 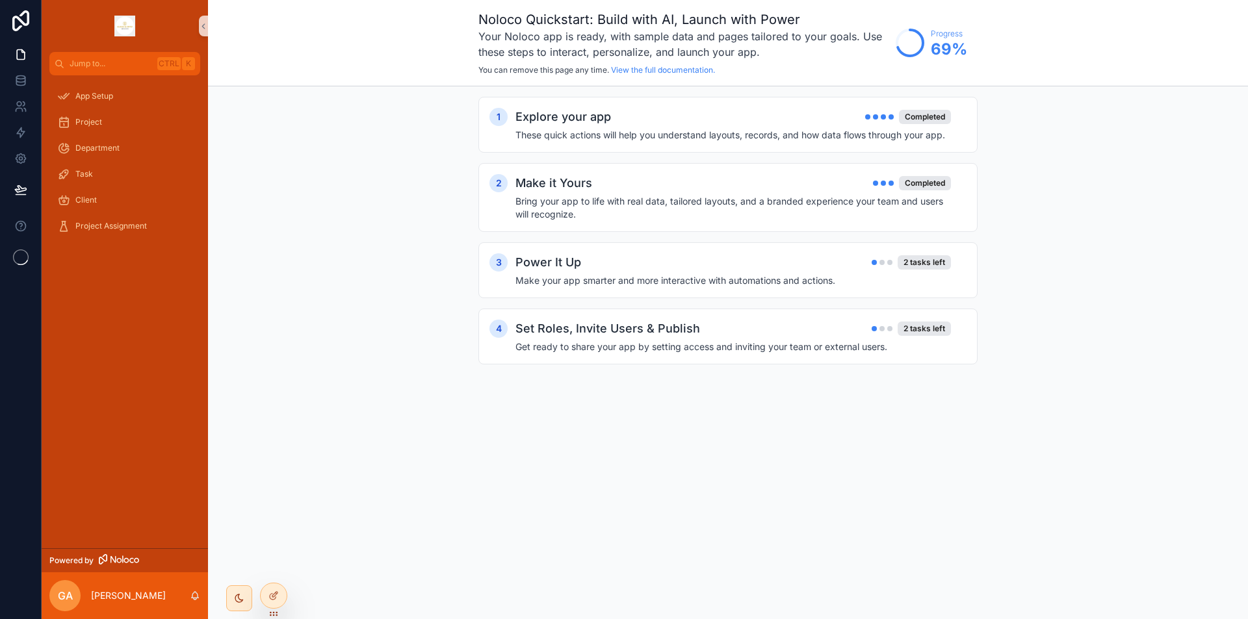 I want to click on span: 69 %, so click(x=949, y=49).